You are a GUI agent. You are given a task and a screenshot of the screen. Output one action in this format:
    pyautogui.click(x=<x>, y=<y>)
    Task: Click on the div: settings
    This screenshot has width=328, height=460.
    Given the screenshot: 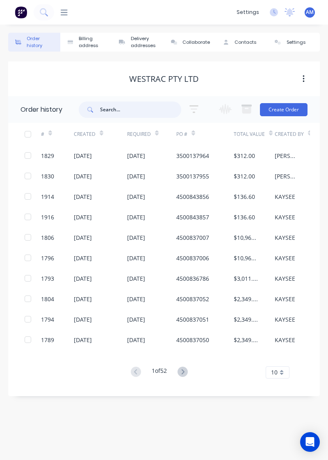 What is the action you would take?
    pyautogui.click(x=247, y=12)
    